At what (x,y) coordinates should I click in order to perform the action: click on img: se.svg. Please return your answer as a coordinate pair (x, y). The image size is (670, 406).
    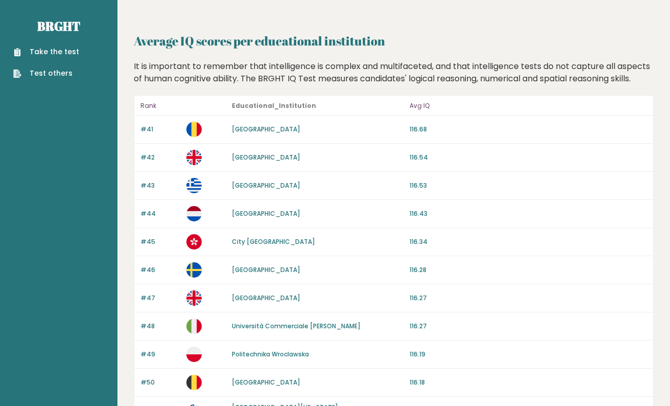
    Looking at the image, I should click on (194, 270).